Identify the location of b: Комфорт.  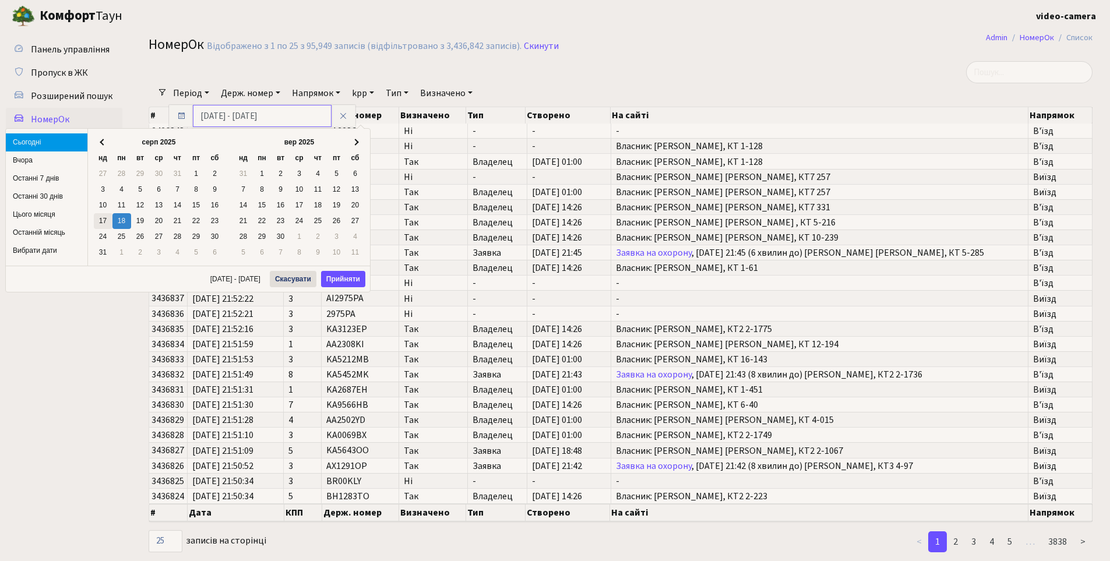
(68, 16).